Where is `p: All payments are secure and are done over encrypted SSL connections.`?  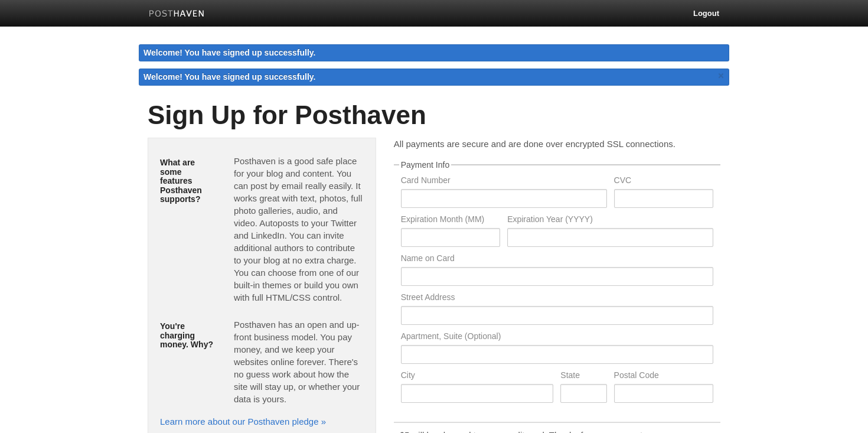 p: All payments are secure and are done over encrypted SSL connections. is located at coordinates (557, 143).